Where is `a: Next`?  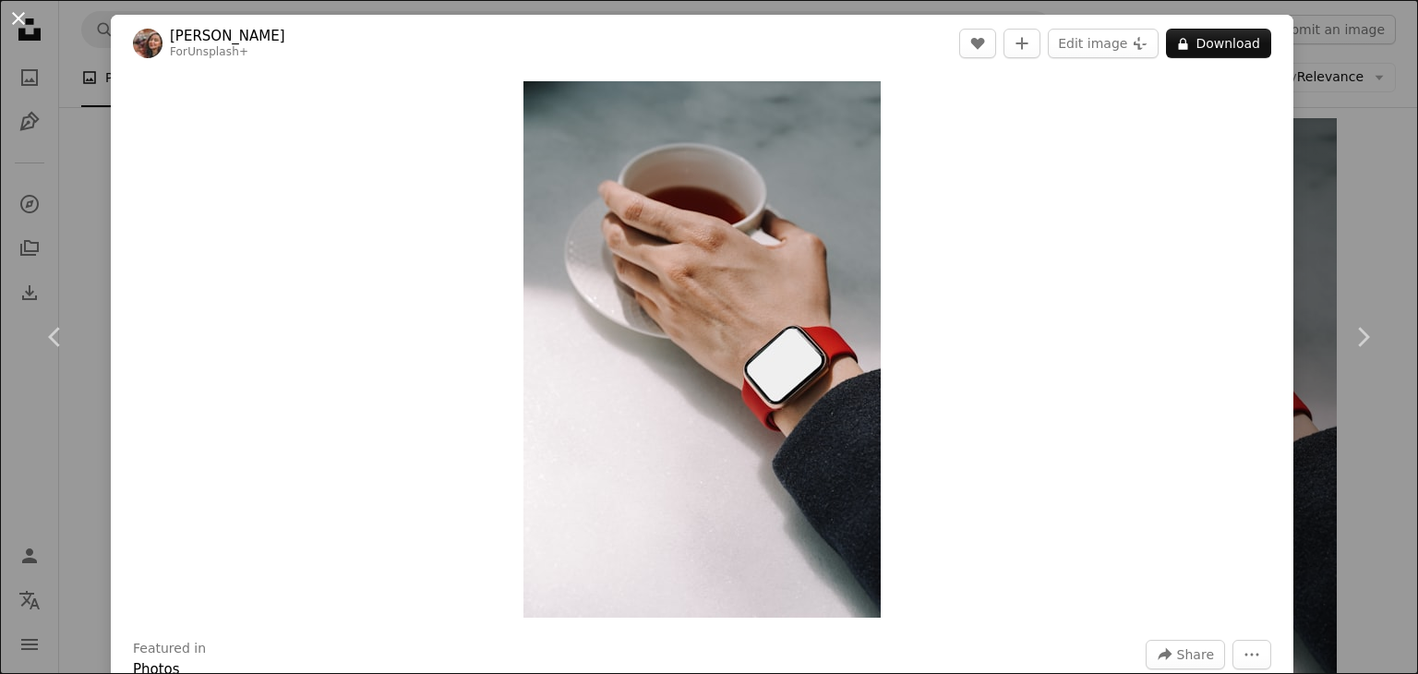 a: Next is located at coordinates (1362, 337).